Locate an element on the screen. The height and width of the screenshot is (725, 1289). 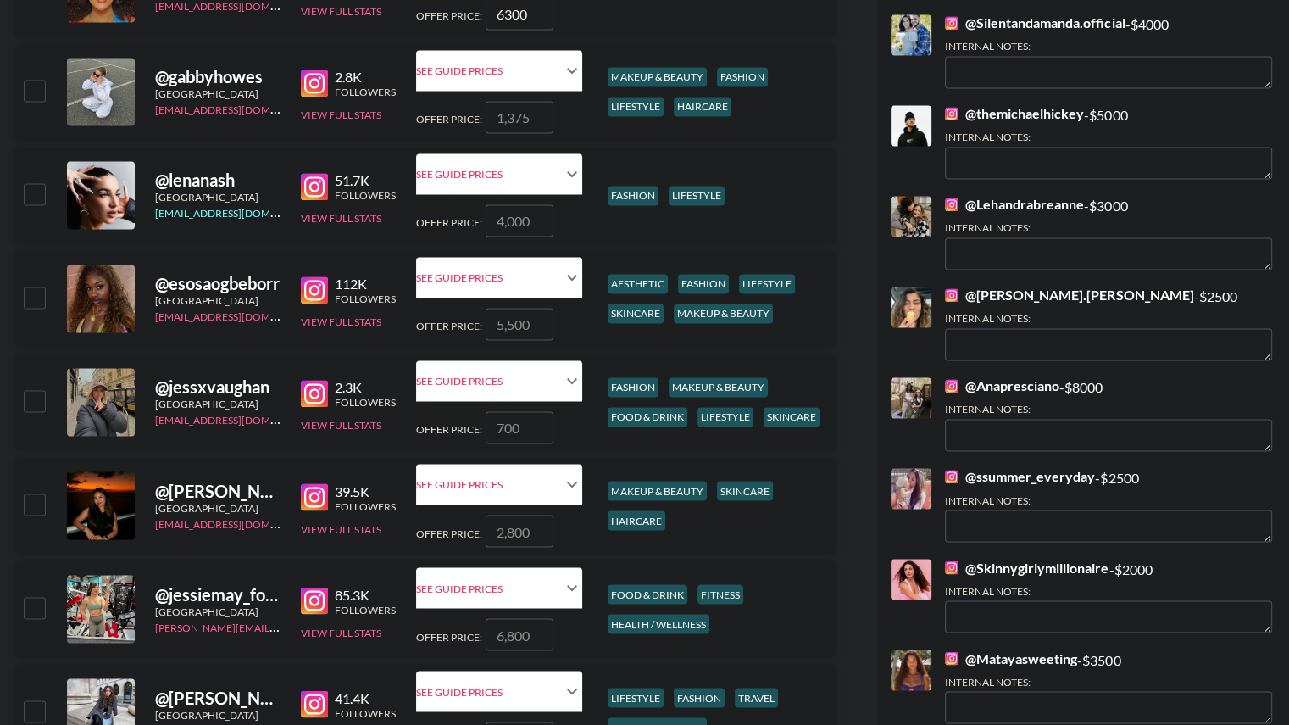
div: 112K is located at coordinates (365, 284).